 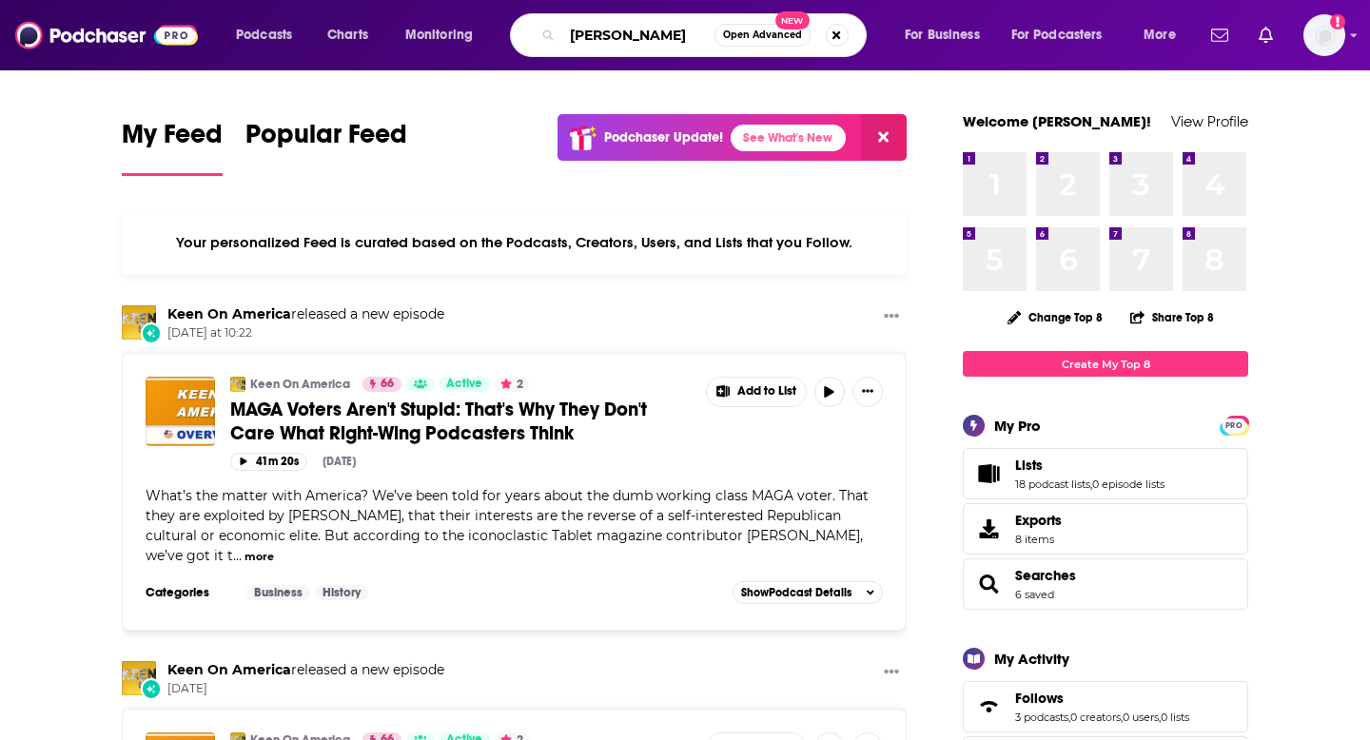 I want to click on a: Create My Top 8, so click(x=1106, y=363).